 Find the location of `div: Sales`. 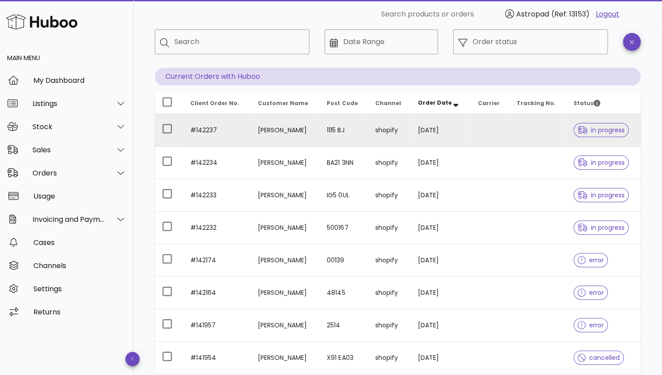

div: Sales is located at coordinates (69, 149).